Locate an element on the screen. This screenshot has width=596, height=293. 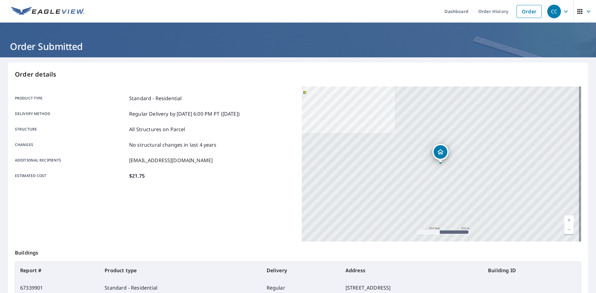
div: Dropped pin, building 1, Residential property, 2800 2nd St W Lehigh Acres, FL 33971 is located at coordinates (441, 154).